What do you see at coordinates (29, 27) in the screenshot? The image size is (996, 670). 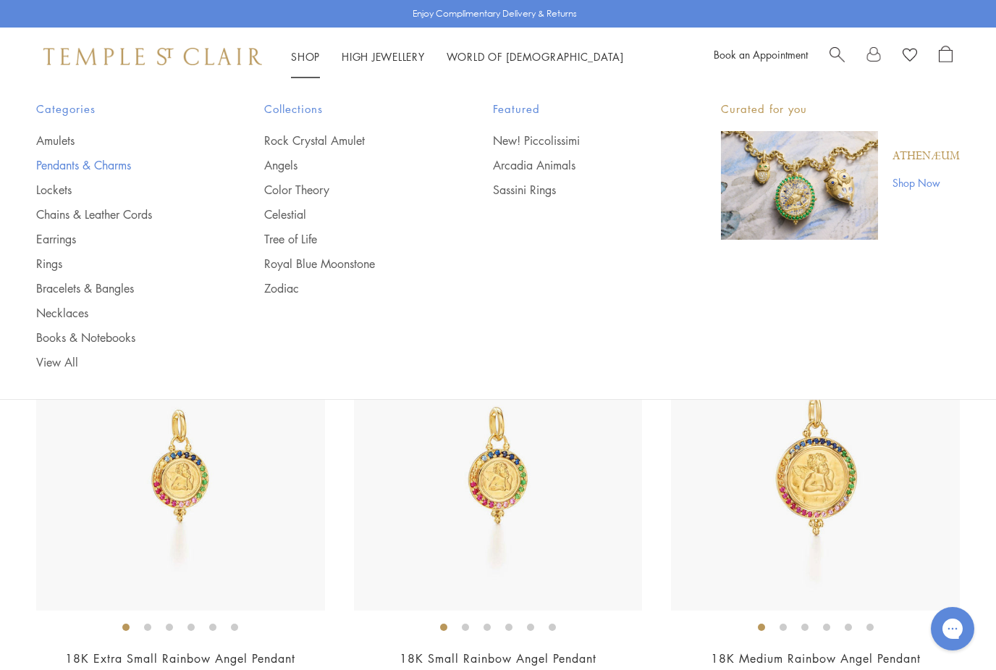 I see `button: Gorgias live chat` at bounding box center [29, 27].